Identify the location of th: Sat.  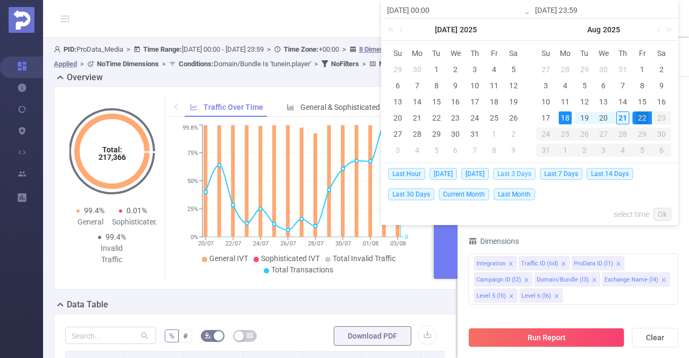
(514, 53).